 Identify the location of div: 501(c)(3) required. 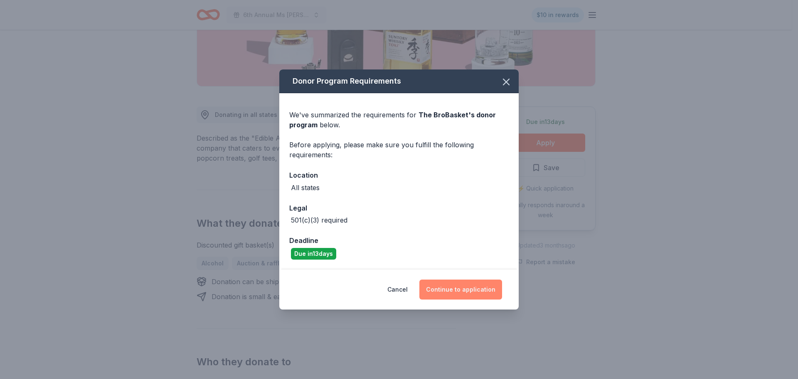
(319, 220).